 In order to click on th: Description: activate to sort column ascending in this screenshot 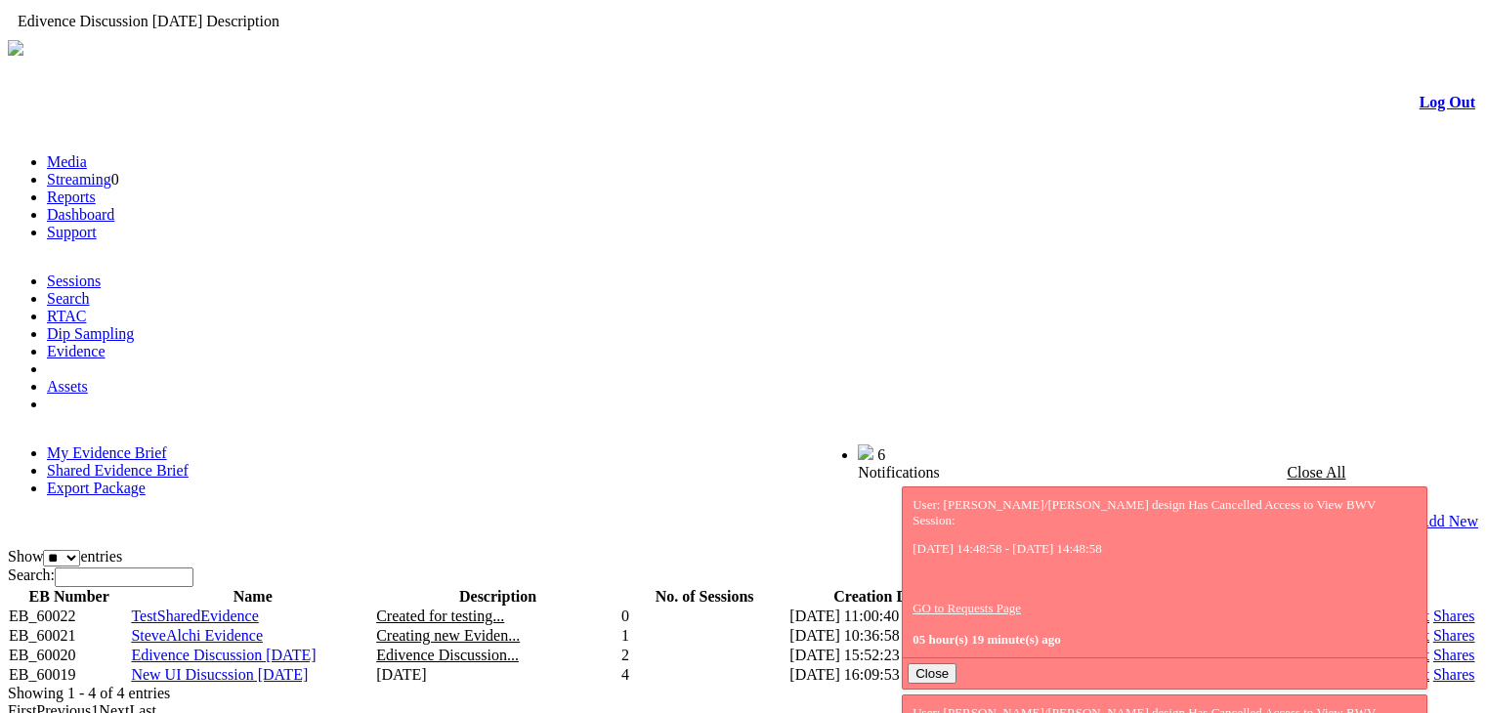, I will do `click(497, 597)`.